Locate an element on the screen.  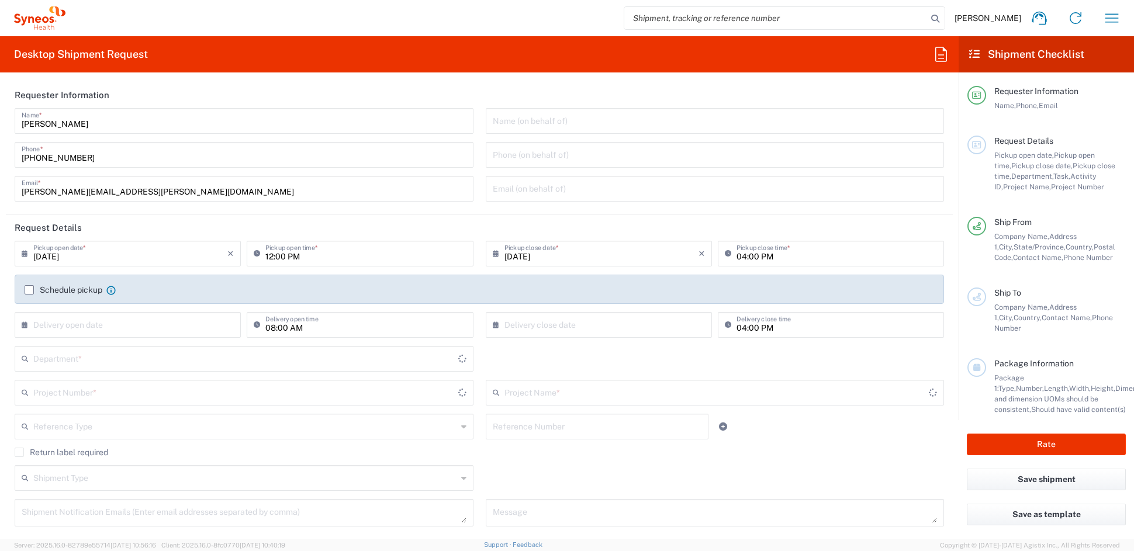
span: Phone, is located at coordinates (1027, 105).